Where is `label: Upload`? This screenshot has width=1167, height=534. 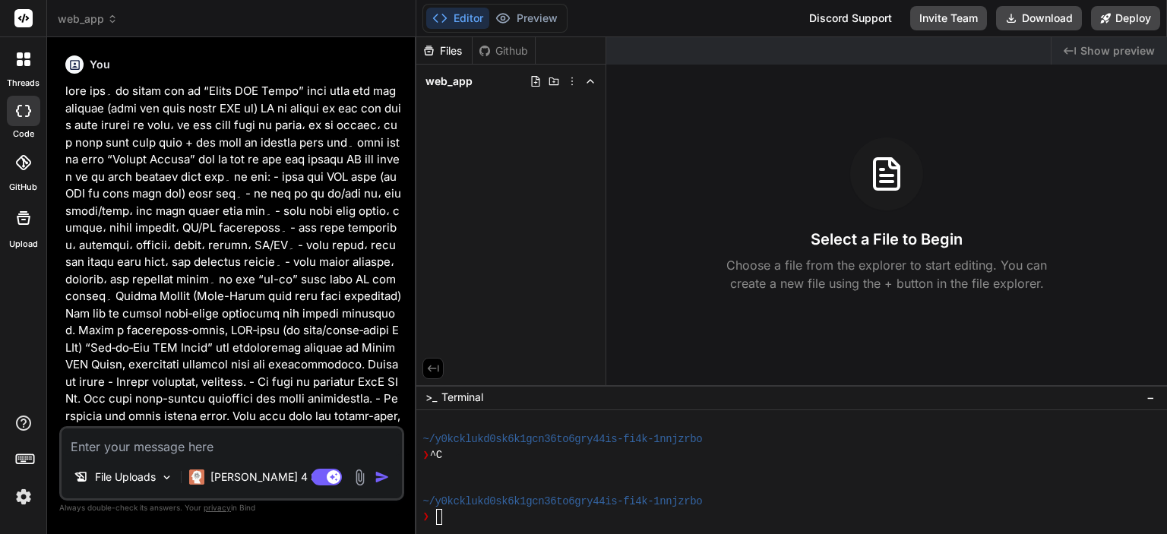 label: Upload is located at coordinates (24, 244).